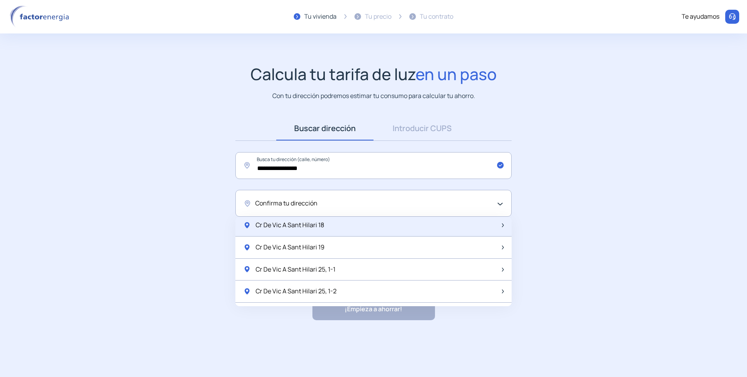 The height and width of the screenshot is (377, 747). I want to click on span: en un paso, so click(456, 74).